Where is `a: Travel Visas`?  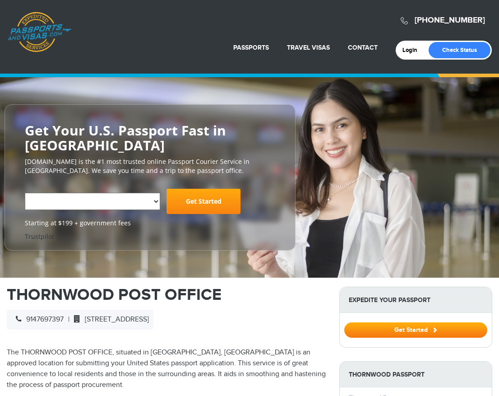 a: Travel Visas is located at coordinates (308, 47).